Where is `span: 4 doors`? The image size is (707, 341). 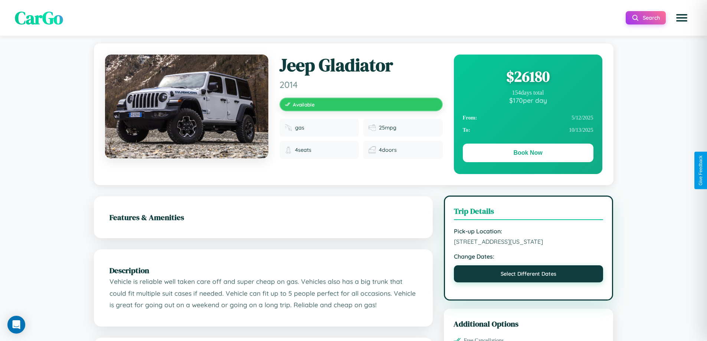 span: 4 doors is located at coordinates (388, 150).